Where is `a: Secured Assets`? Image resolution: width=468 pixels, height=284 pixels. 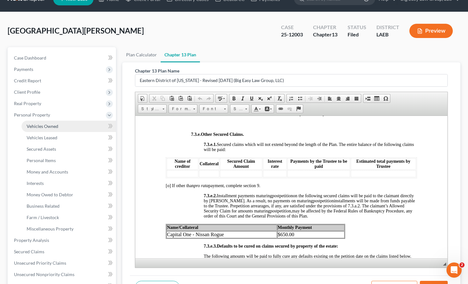
a: Secured Assets is located at coordinates (69, 149).